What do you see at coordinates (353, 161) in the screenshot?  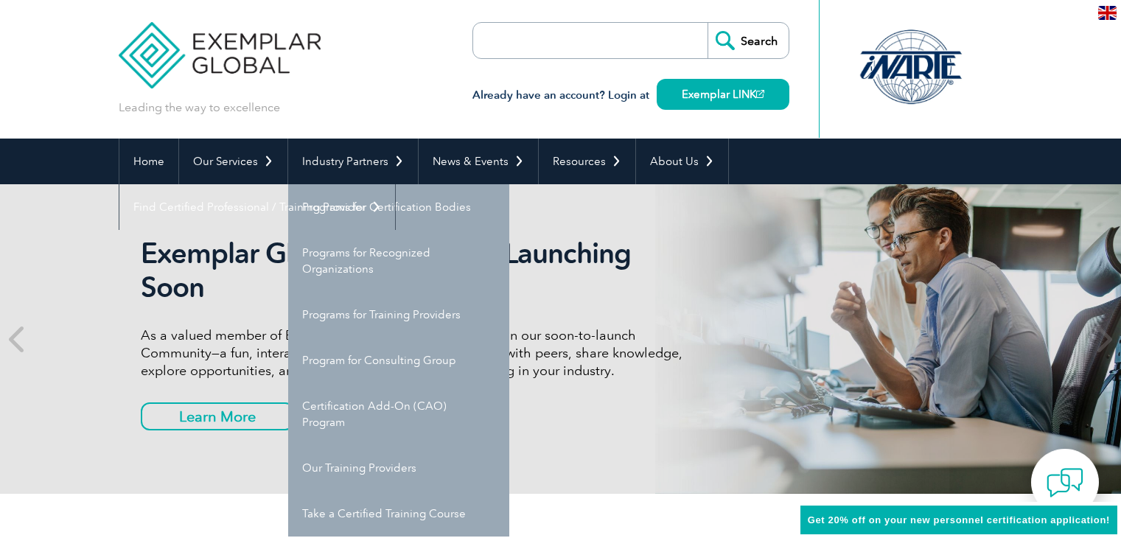 I see `a: Industry Partners` at bounding box center [353, 161].